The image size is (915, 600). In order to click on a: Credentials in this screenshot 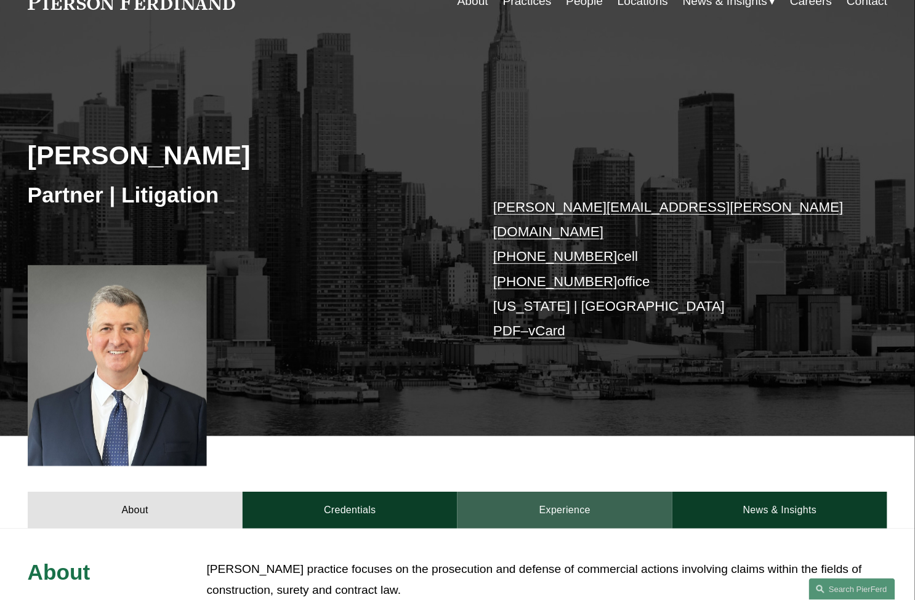, I will do `click(350, 510)`.